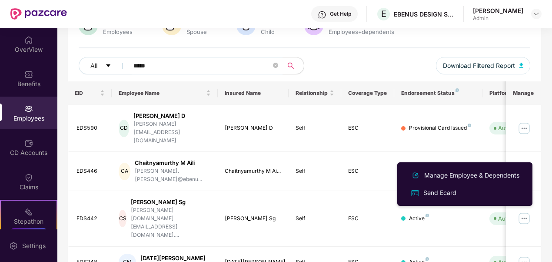  Describe the element at coordinates (13, 245) in the screenshot. I see `img: svg+xml;base64,PHN2ZyBpZD0iU2V0dGluZy0yMHgyMCIgeG1sbnM9Imh0dHA6Ly93d3cudzMub3JnLzIwMDAvc3ZnIiB3aW...` at that location.